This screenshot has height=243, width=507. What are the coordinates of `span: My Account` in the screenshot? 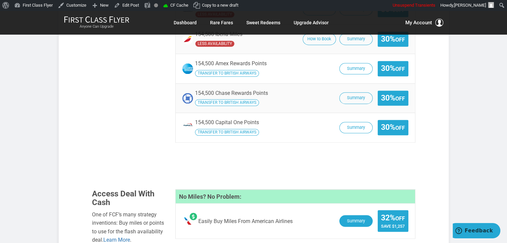 It's located at (418, 23).